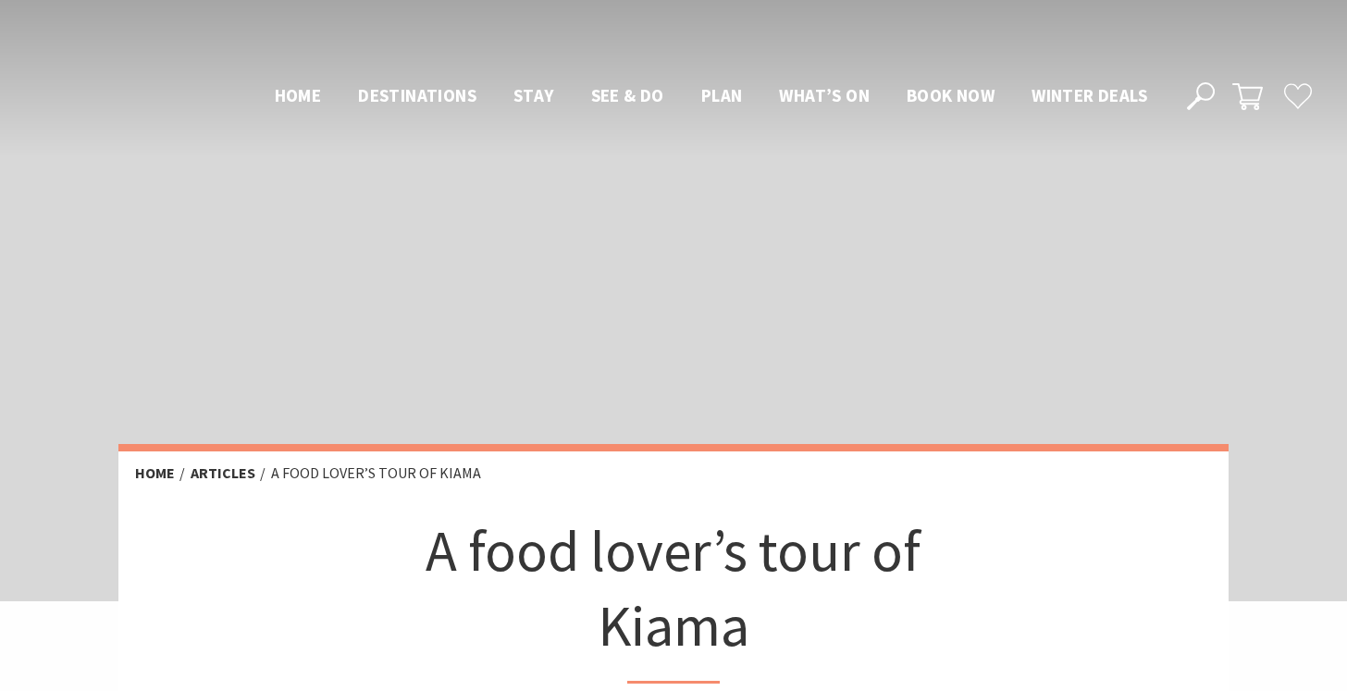 This screenshot has width=1347, height=691. I want to click on a: Articles, so click(223, 473).